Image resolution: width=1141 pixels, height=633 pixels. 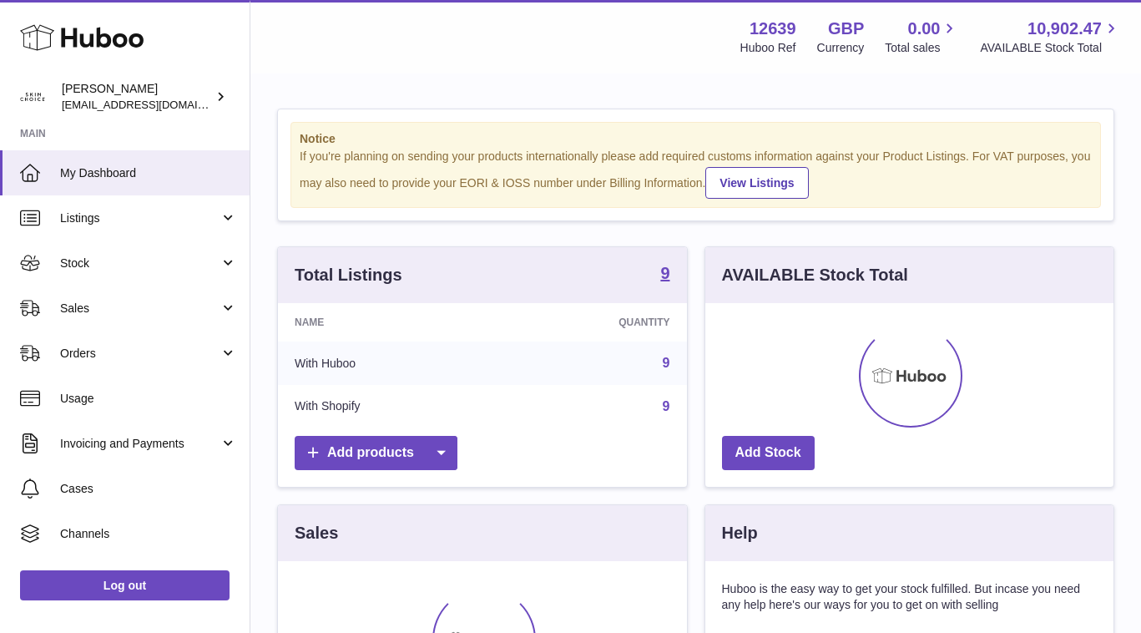 What do you see at coordinates (139, 263) in the screenshot?
I see `span: Stock` at bounding box center [139, 263].